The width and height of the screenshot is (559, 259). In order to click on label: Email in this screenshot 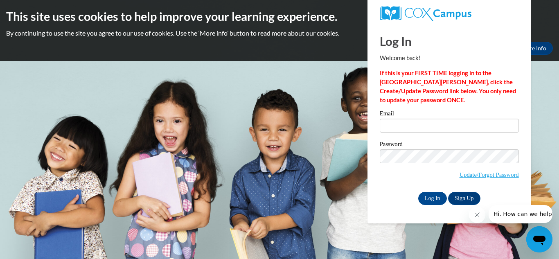, I will do `click(449, 115)`.